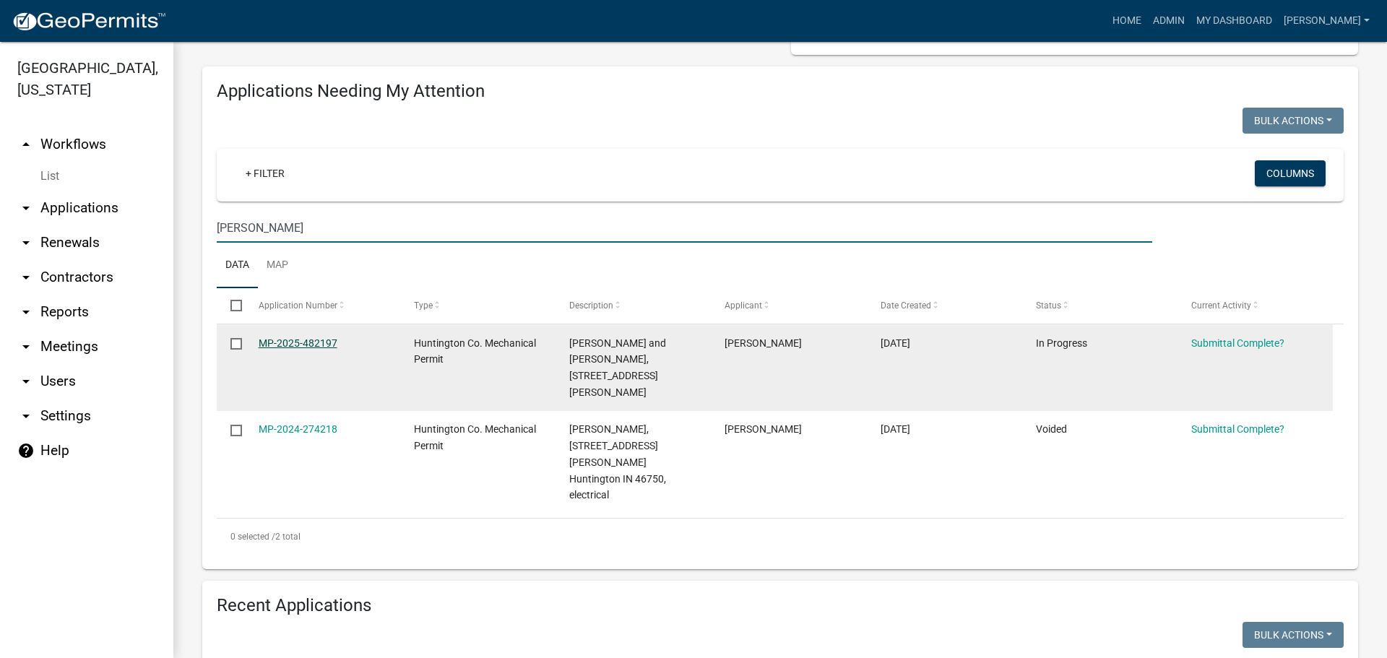  I want to click on a: Home, so click(1127, 21).